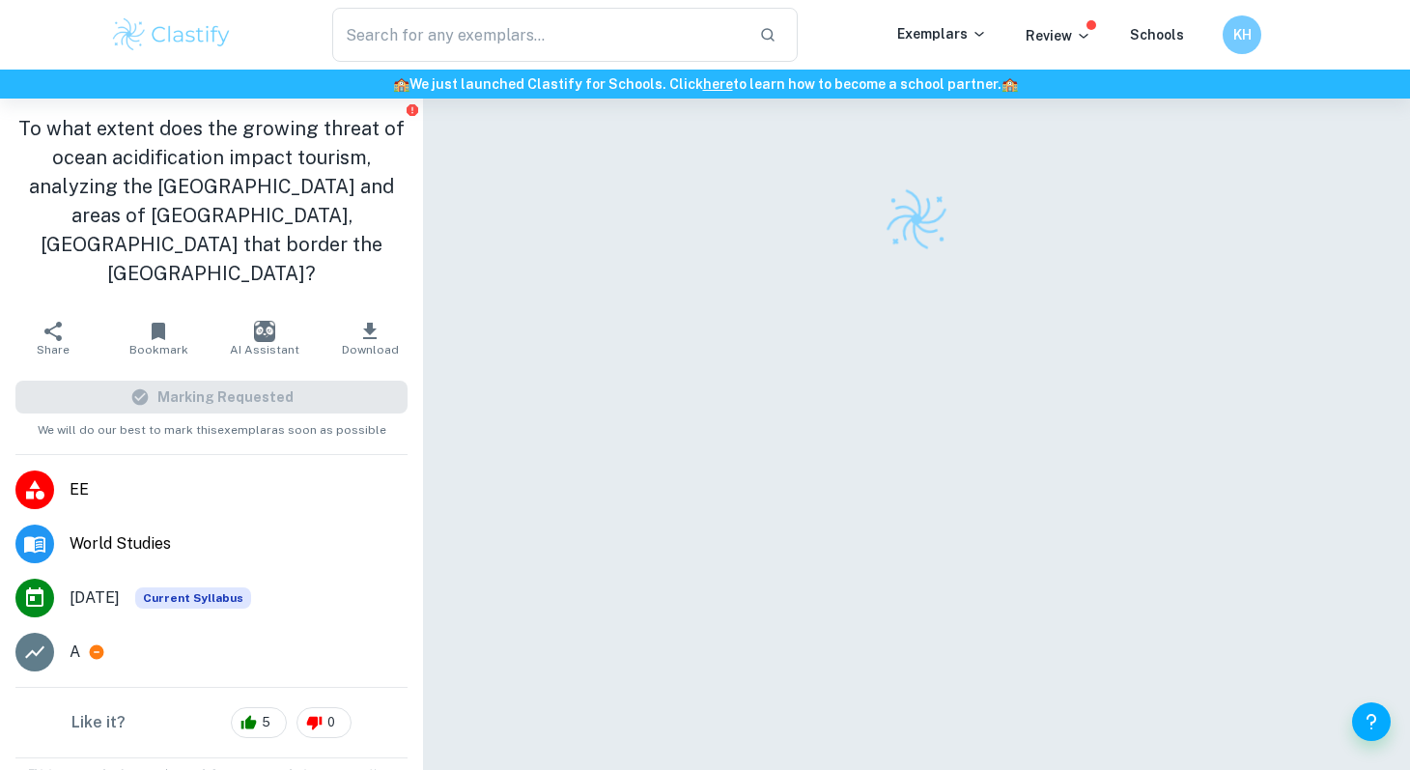 The height and width of the screenshot is (770, 1410). Describe the element at coordinates (331, 723) in the screenshot. I see `span: 0` at that location.